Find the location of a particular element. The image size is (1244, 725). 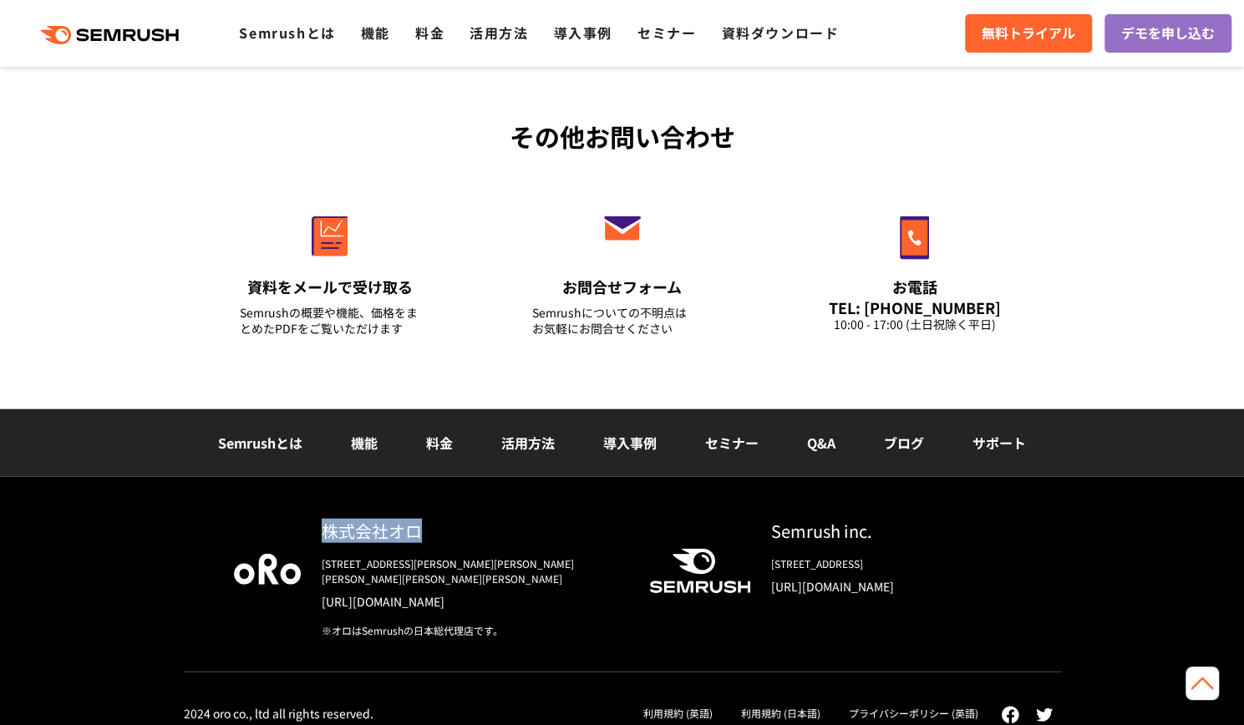

div: ※オロはSemrushの日本総代理店です。 is located at coordinates (472, 631).